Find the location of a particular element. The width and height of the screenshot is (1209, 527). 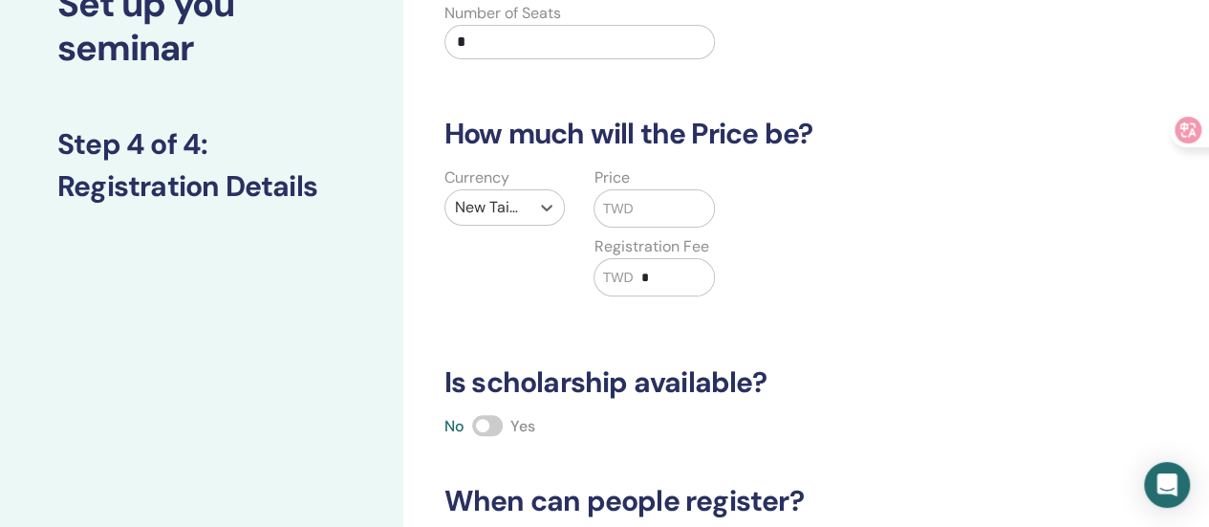

div: Open Intercom Messenger is located at coordinates (1167, 485).